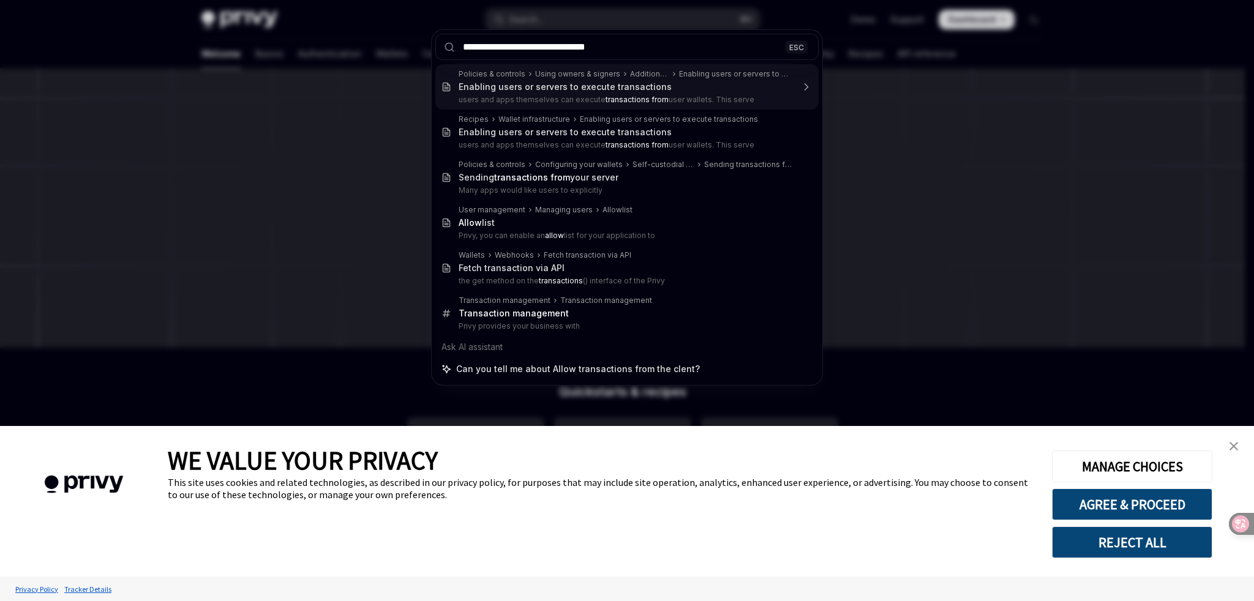 This screenshot has height=601, width=1254. What do you see at coordinates (554, 235) in the screenshot?
I see `b: allow` at bounding box center [554, 235].